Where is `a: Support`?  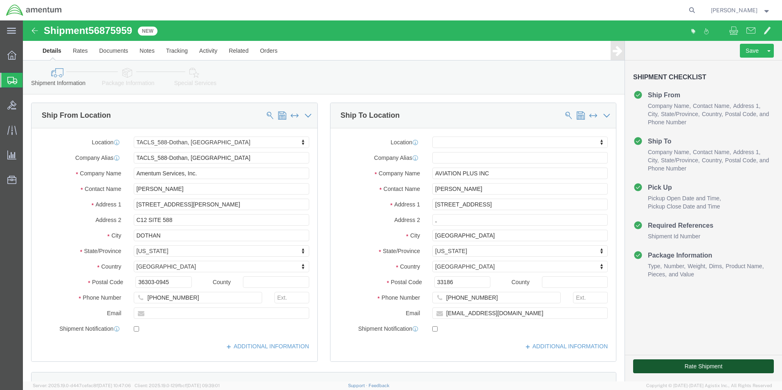
a: Support is located at coordinates (358, 386).